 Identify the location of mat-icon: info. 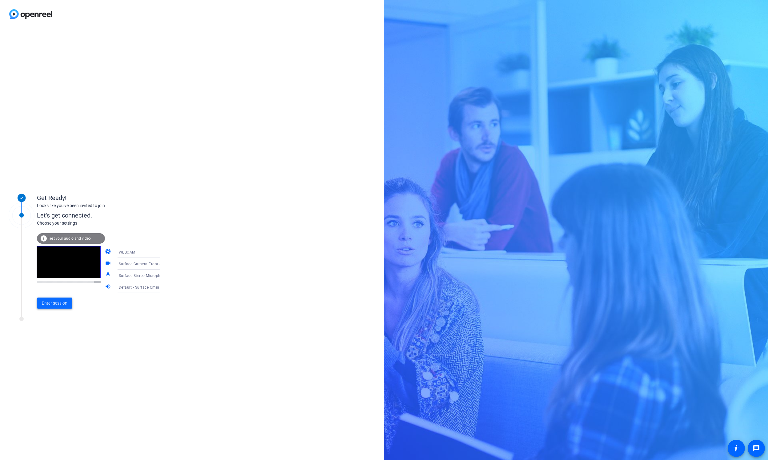
(44, 239).